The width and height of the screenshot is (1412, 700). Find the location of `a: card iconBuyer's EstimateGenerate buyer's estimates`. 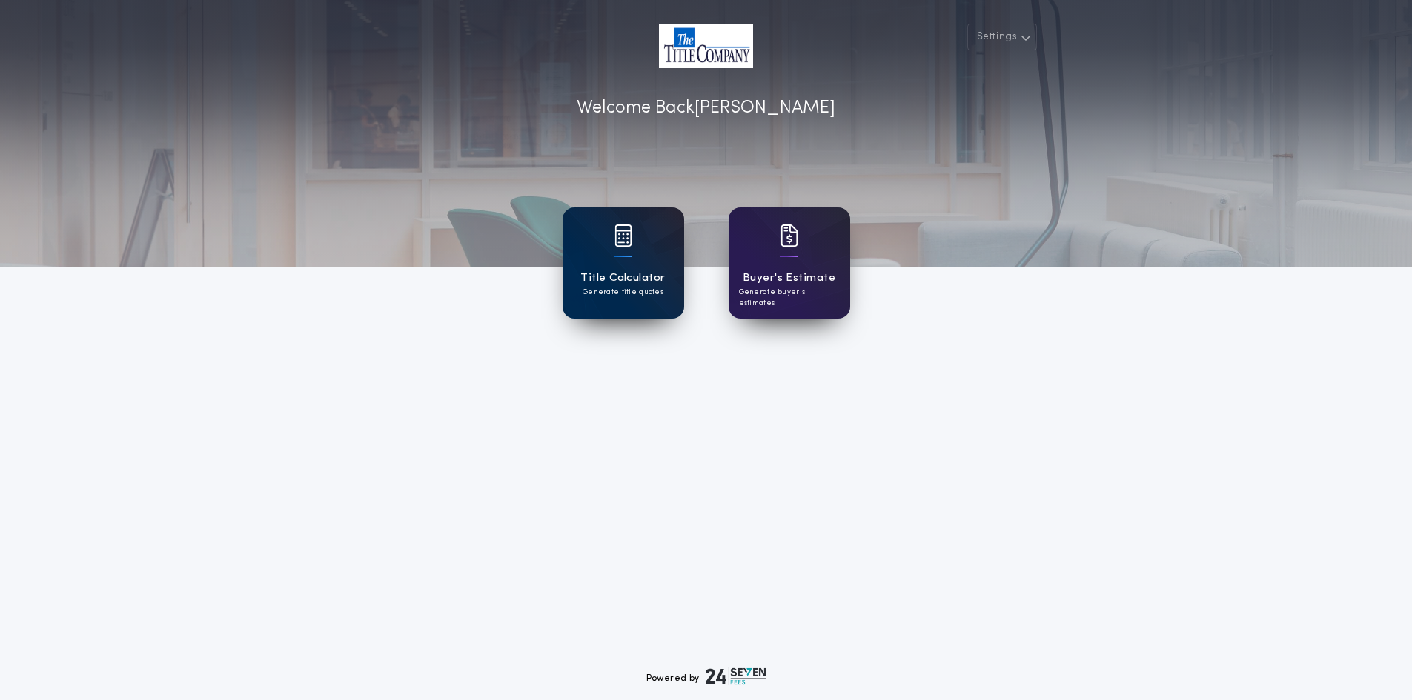

a: card iconBuyer's EstimateGenerate buyer's estimates is located at coordinates (789, 263).